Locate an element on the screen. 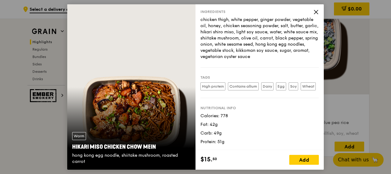 This screenshot has width=391, height=174. div: Warm is located at coordinates (79, 136).